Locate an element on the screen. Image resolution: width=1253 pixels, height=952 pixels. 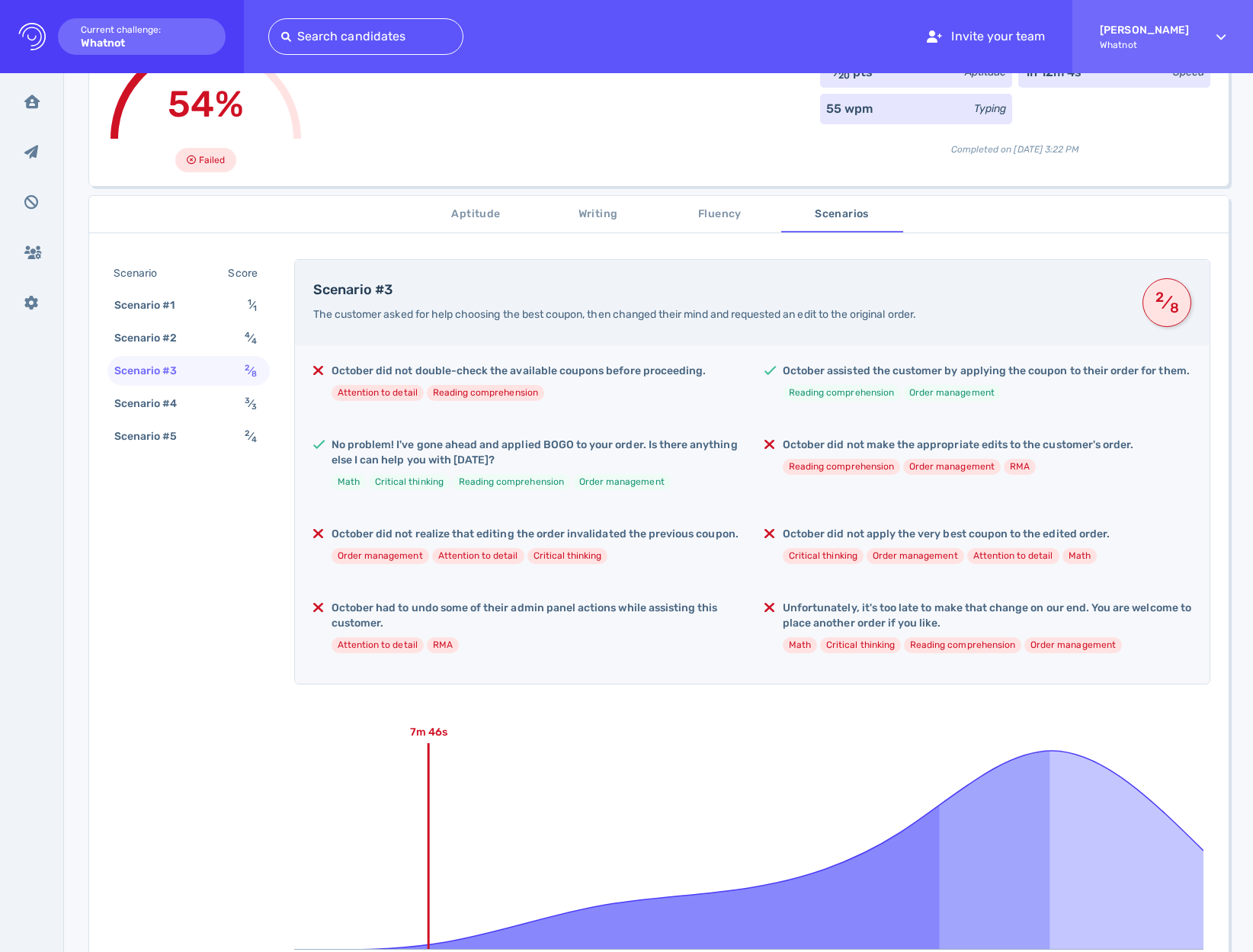
div: Scenario #4 is located at coordinates (153, 403).